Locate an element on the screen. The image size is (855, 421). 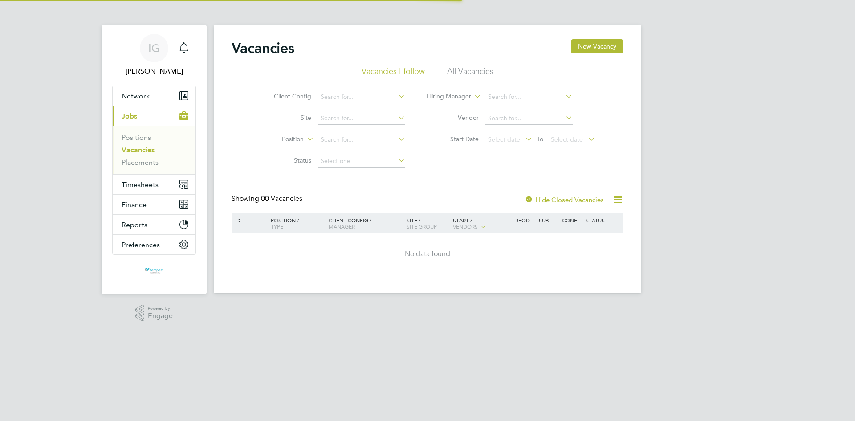
span: Site Group is located at coordinates (422, 226).